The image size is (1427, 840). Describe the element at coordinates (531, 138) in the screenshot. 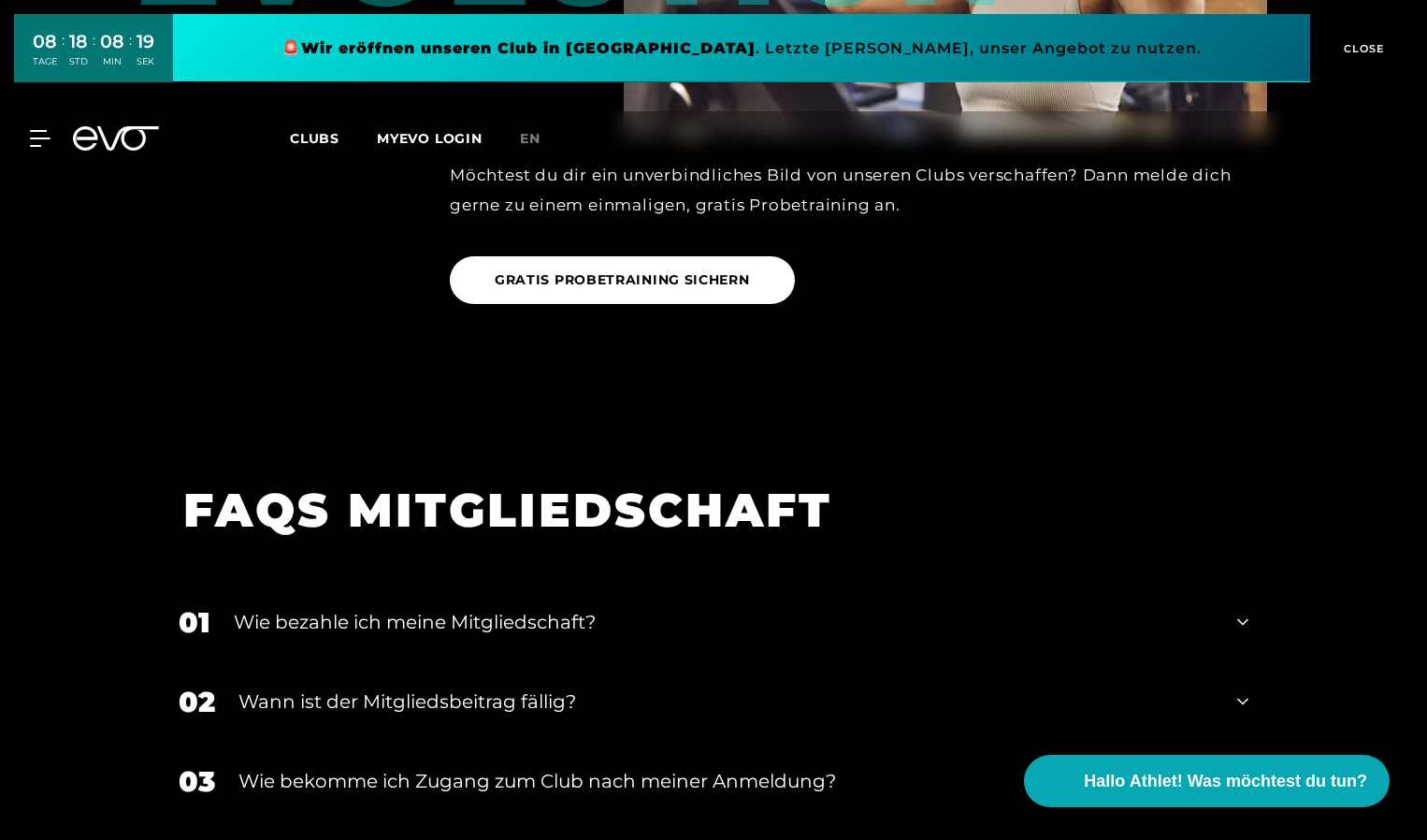

I see `span: en` at that location.